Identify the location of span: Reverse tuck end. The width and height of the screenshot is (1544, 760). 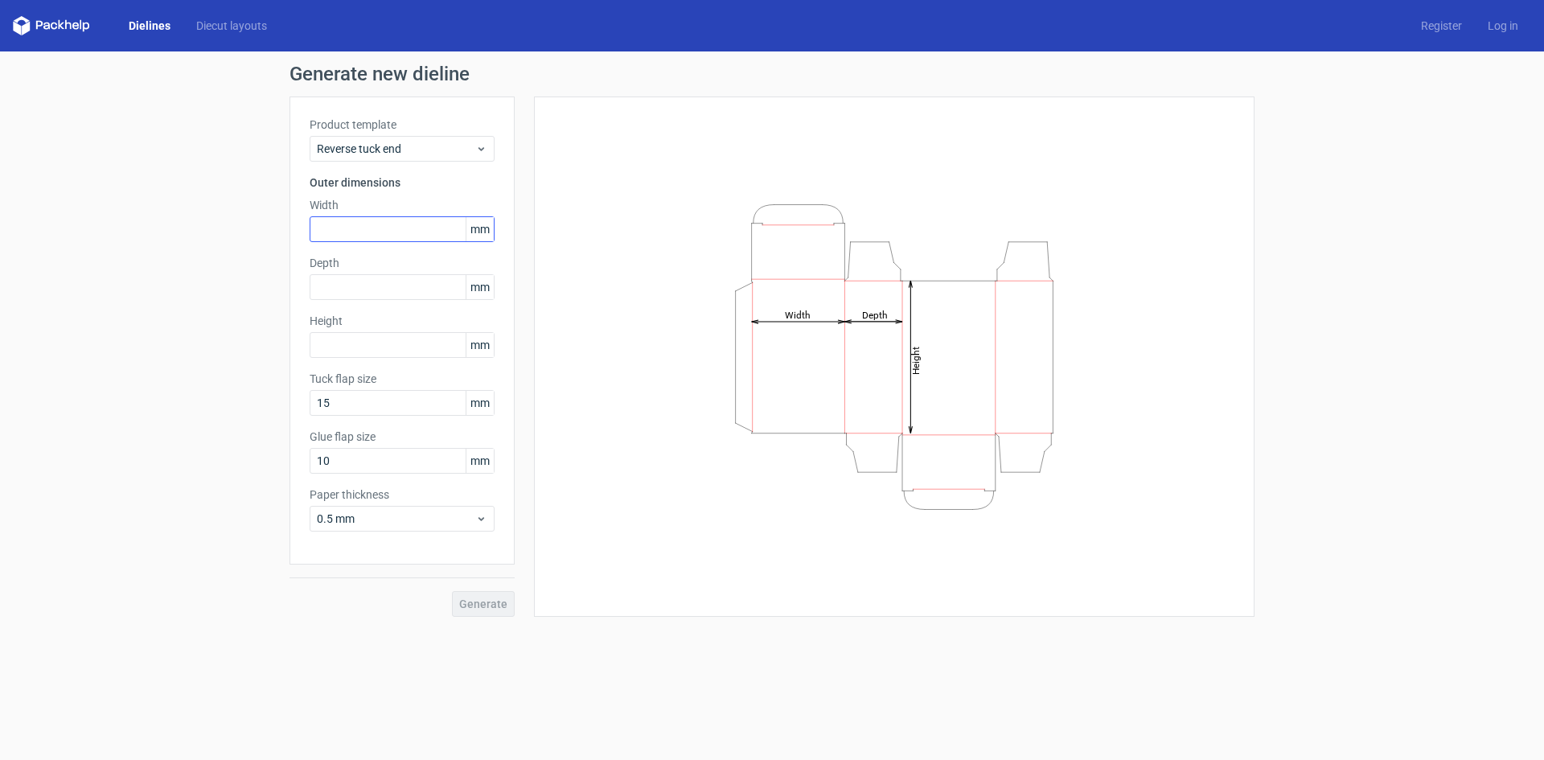
(396, 149).